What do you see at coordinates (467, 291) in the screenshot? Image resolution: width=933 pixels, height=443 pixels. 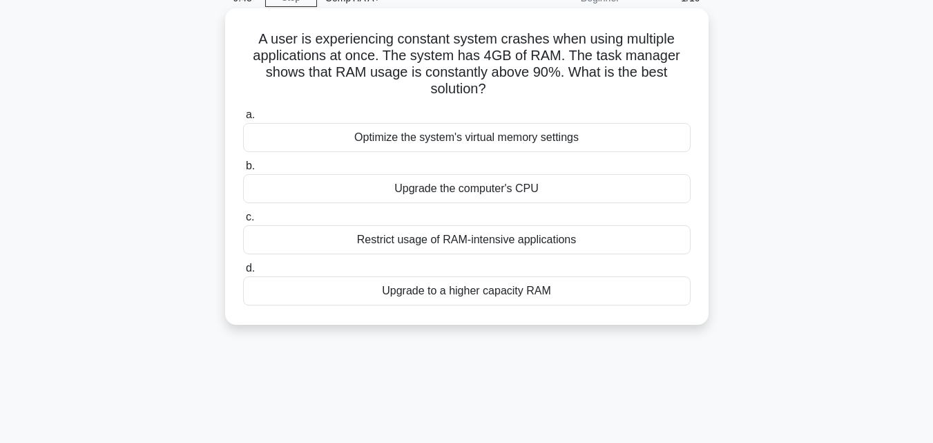 I see `div: Upgrade to a higher capacity RAM` at bounding box center [467, 291].